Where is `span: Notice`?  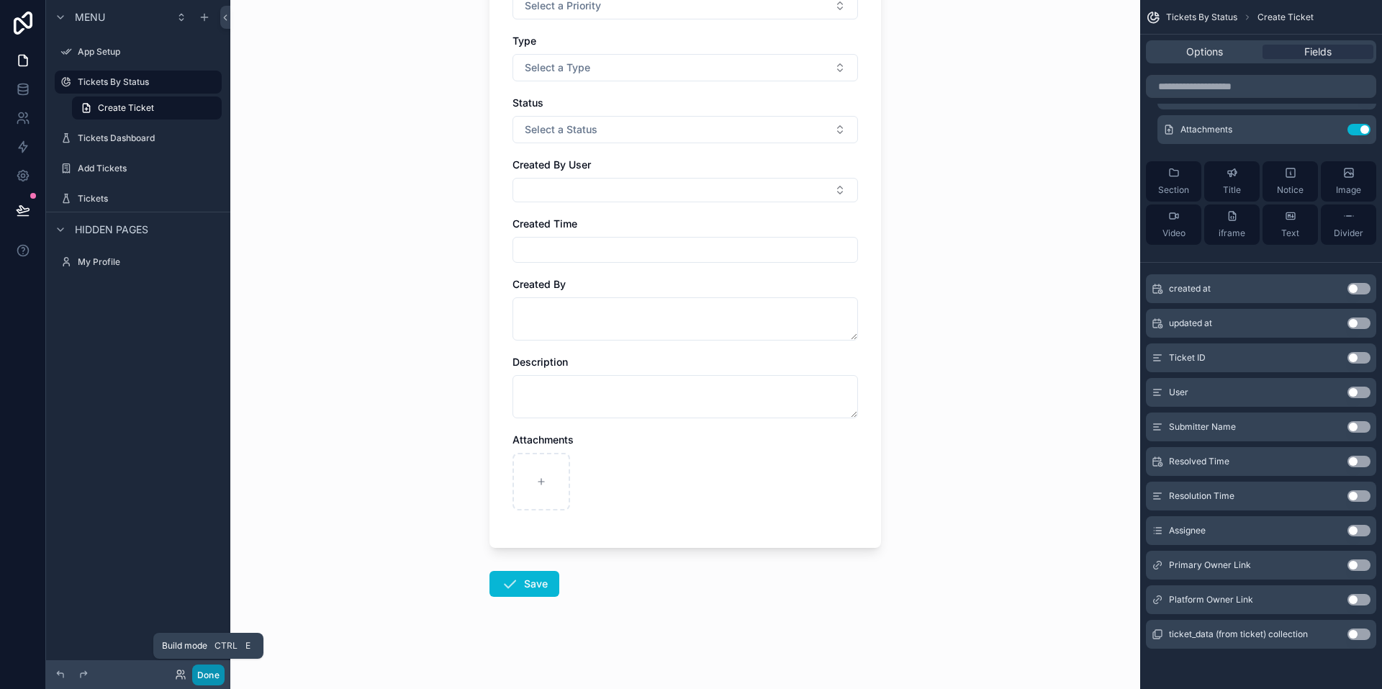
span: Notice is located at coordinates (1290, 190).